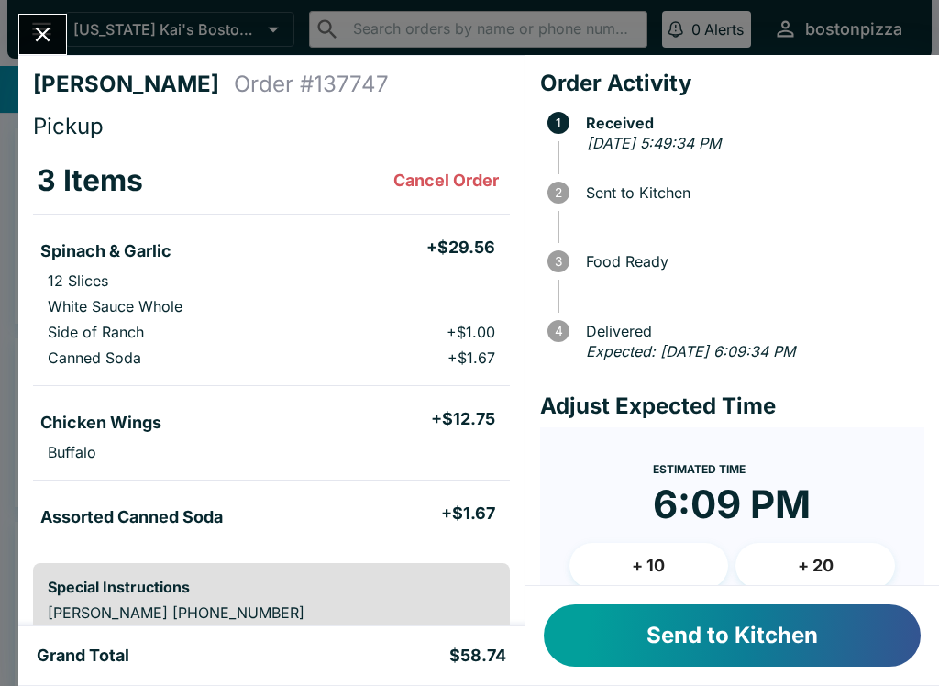  What do you see at coordinates (105, 251) in the screenshot?
I see `h5: Spinach & Garlic` at bounding box center [105, 251].